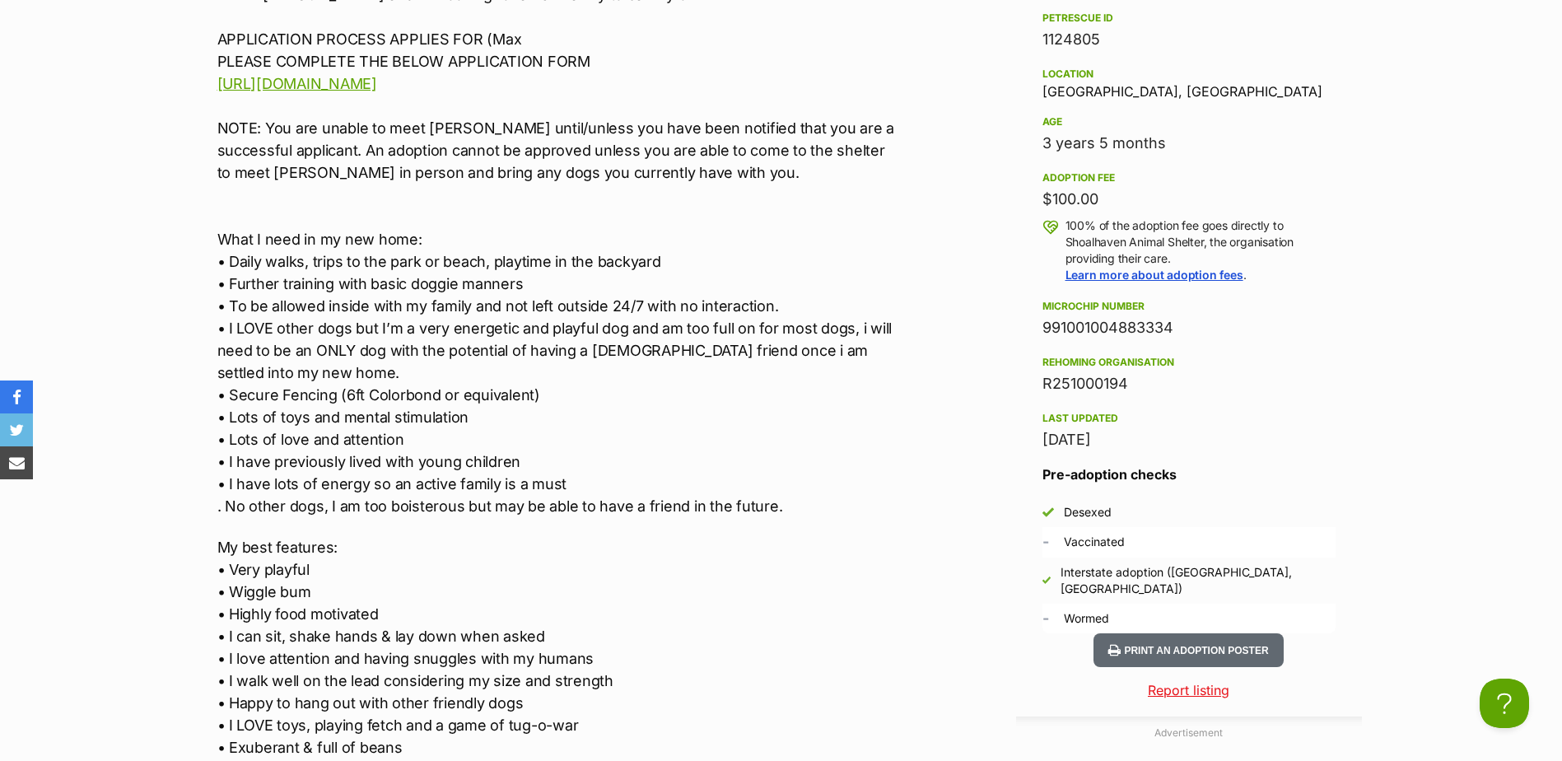 Image resolution: width=1562 pixels, height=761 pixels. Describe the element at coordinates (1189, 178) in the screenshot. I see `div: Adoption fee` at that location.